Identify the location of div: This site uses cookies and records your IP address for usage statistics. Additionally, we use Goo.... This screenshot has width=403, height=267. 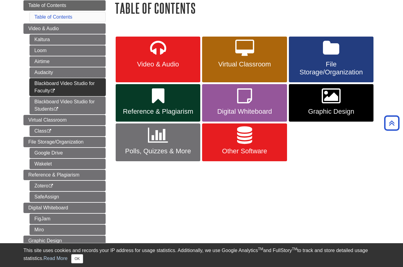
(201, 255).